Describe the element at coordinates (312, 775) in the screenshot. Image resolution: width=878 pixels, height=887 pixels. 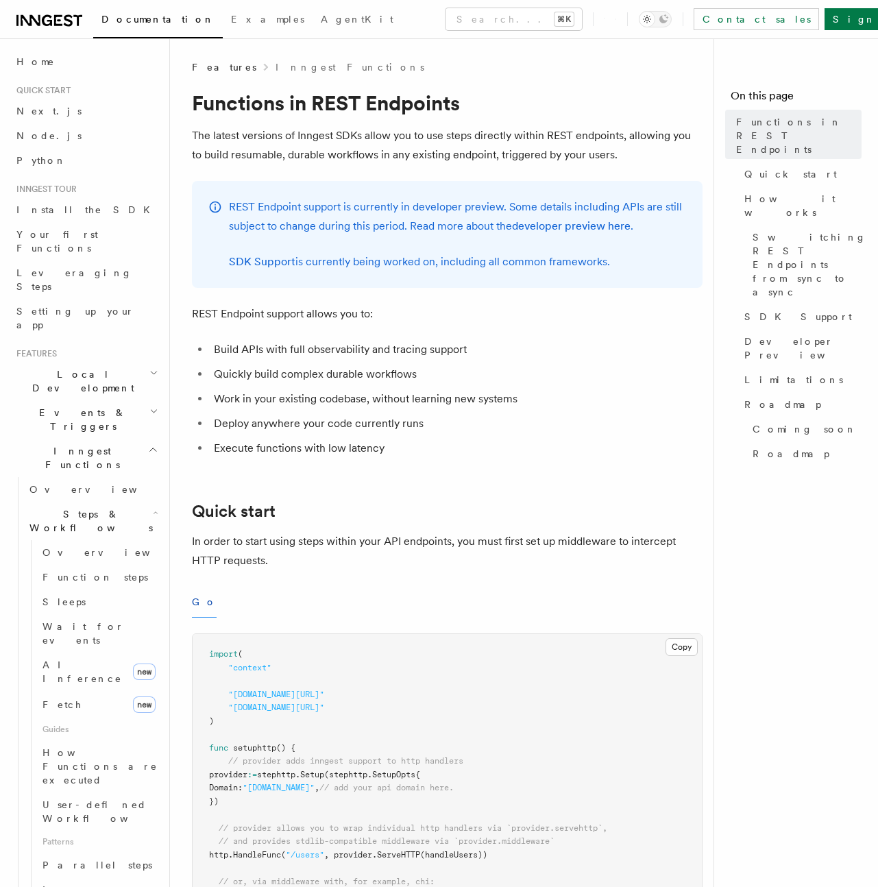
I see `span: Setup` at that location.